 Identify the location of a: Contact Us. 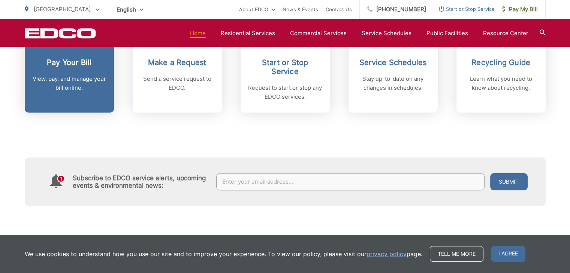
(339, 9).